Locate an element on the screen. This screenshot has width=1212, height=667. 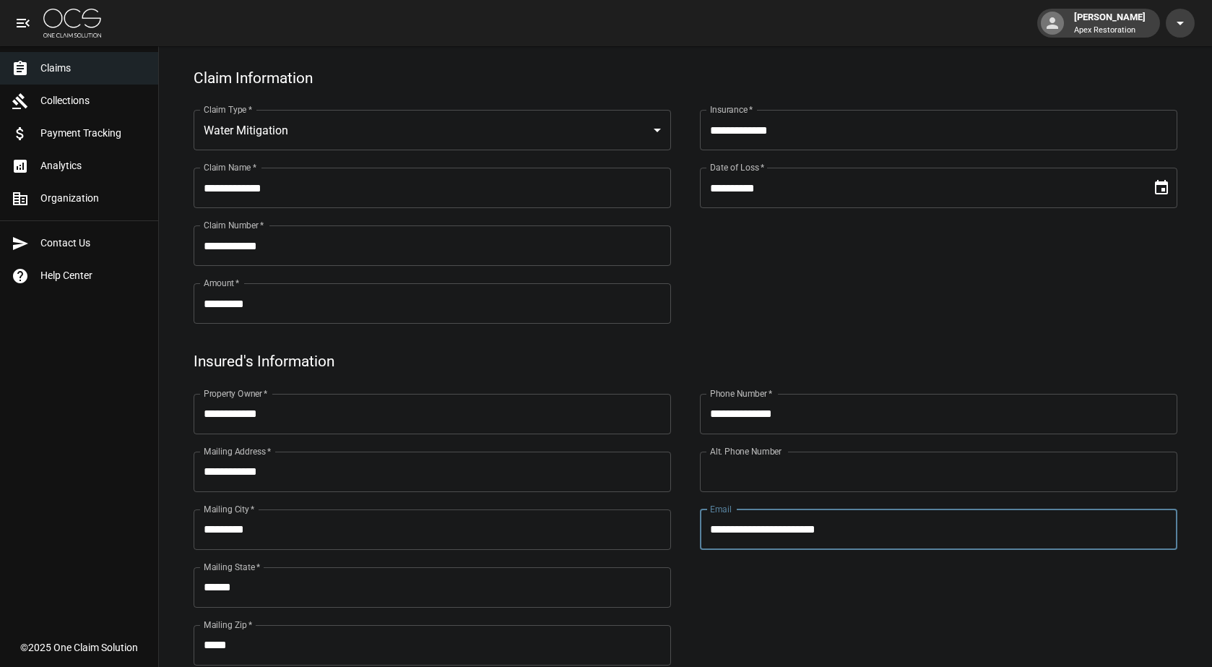
label: Claim Name is located at coordinates (230, 167).